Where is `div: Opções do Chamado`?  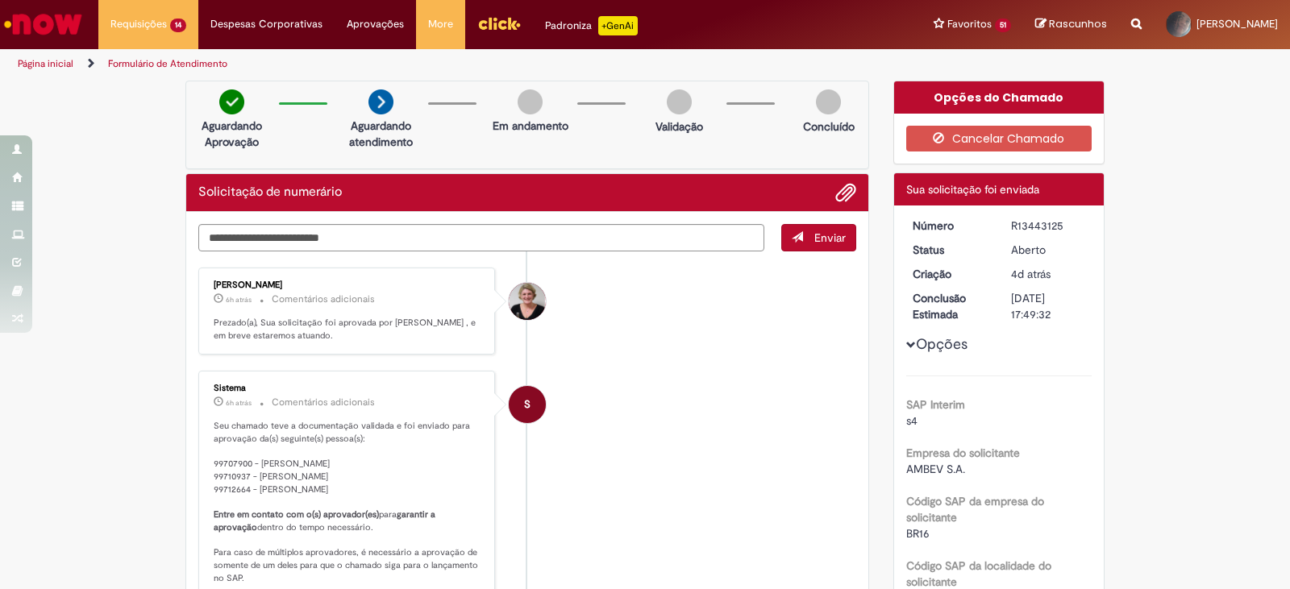 div: Opções do Chamado is located at coordinates (999, 98).